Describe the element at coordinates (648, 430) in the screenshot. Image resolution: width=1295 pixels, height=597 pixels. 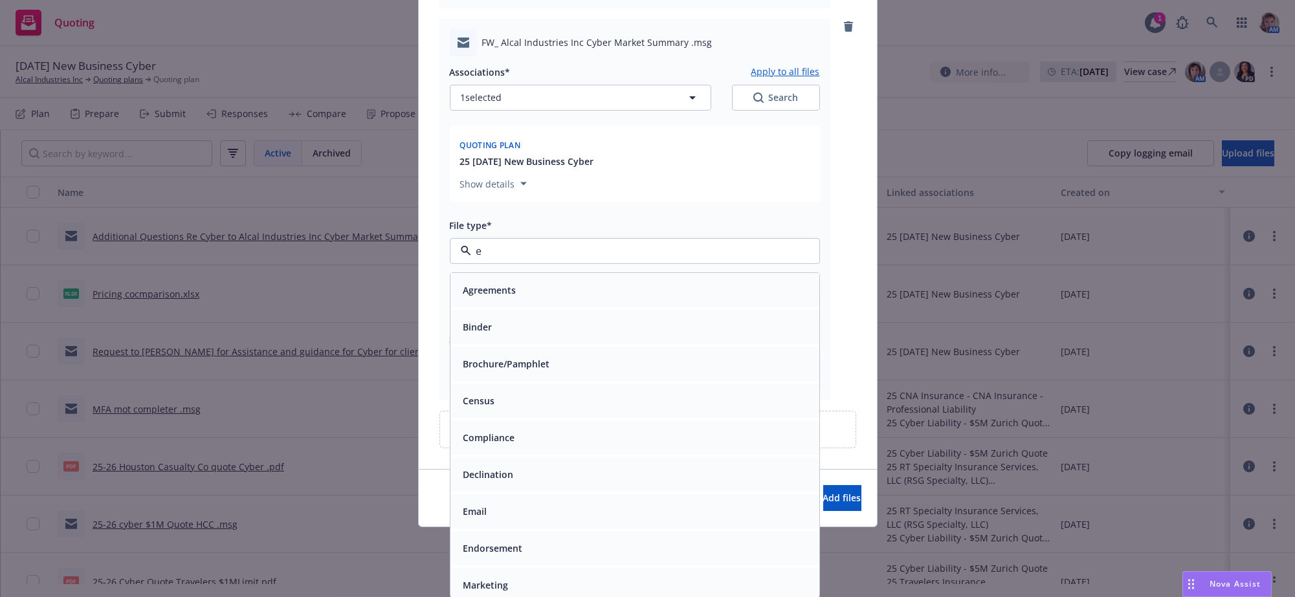
I see `div: Upload new files` at that location.